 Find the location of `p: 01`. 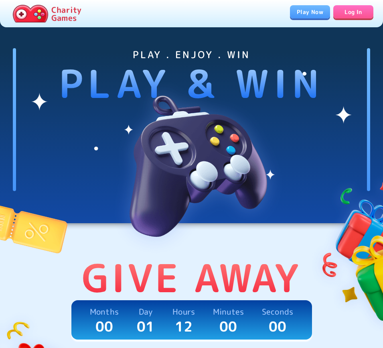

p: 01 is located at coordinates (146, 326).